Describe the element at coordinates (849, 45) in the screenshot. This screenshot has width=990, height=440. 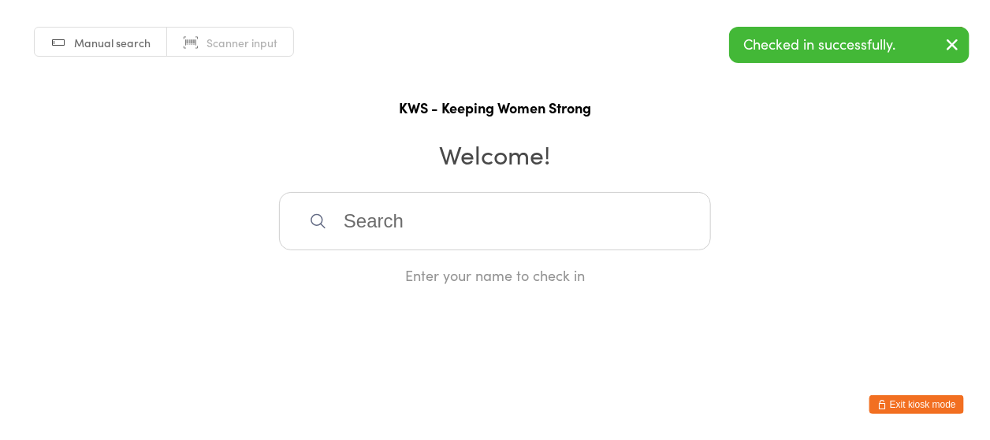
I see `div: Checked in successfully.` at that location.